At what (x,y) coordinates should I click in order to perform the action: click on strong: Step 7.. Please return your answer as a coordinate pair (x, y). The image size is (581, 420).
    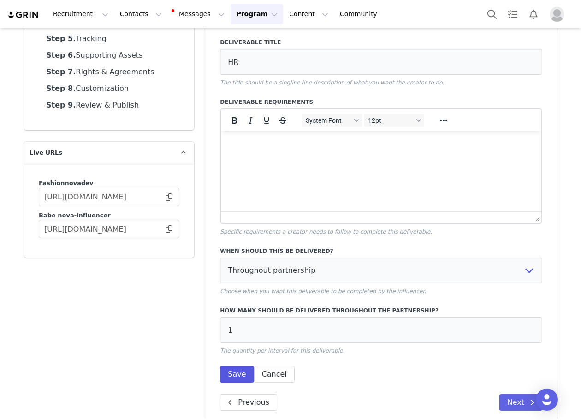
    Looking at the image, I should click on (61, 71).